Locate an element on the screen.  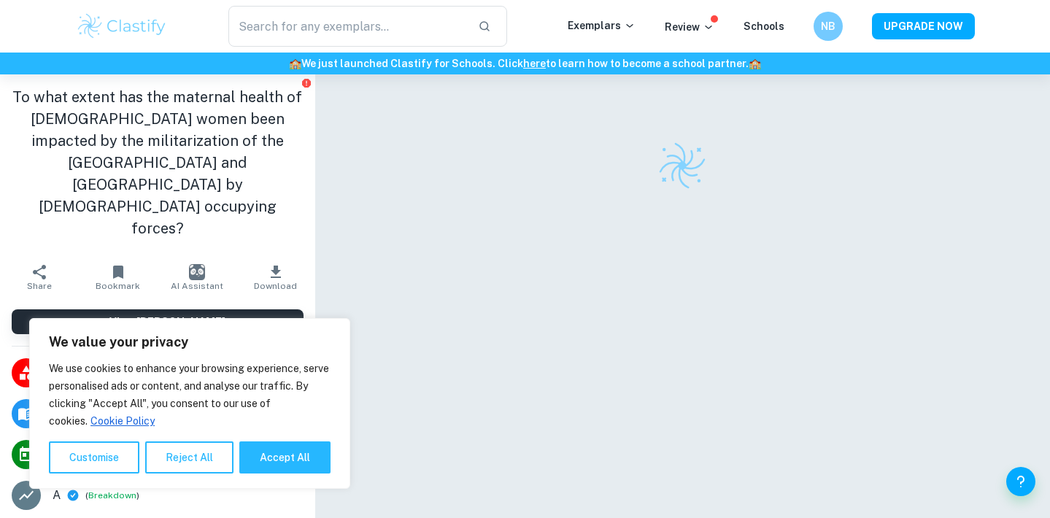
button: UPGRADE NOW is located at coordinates (923, 26).